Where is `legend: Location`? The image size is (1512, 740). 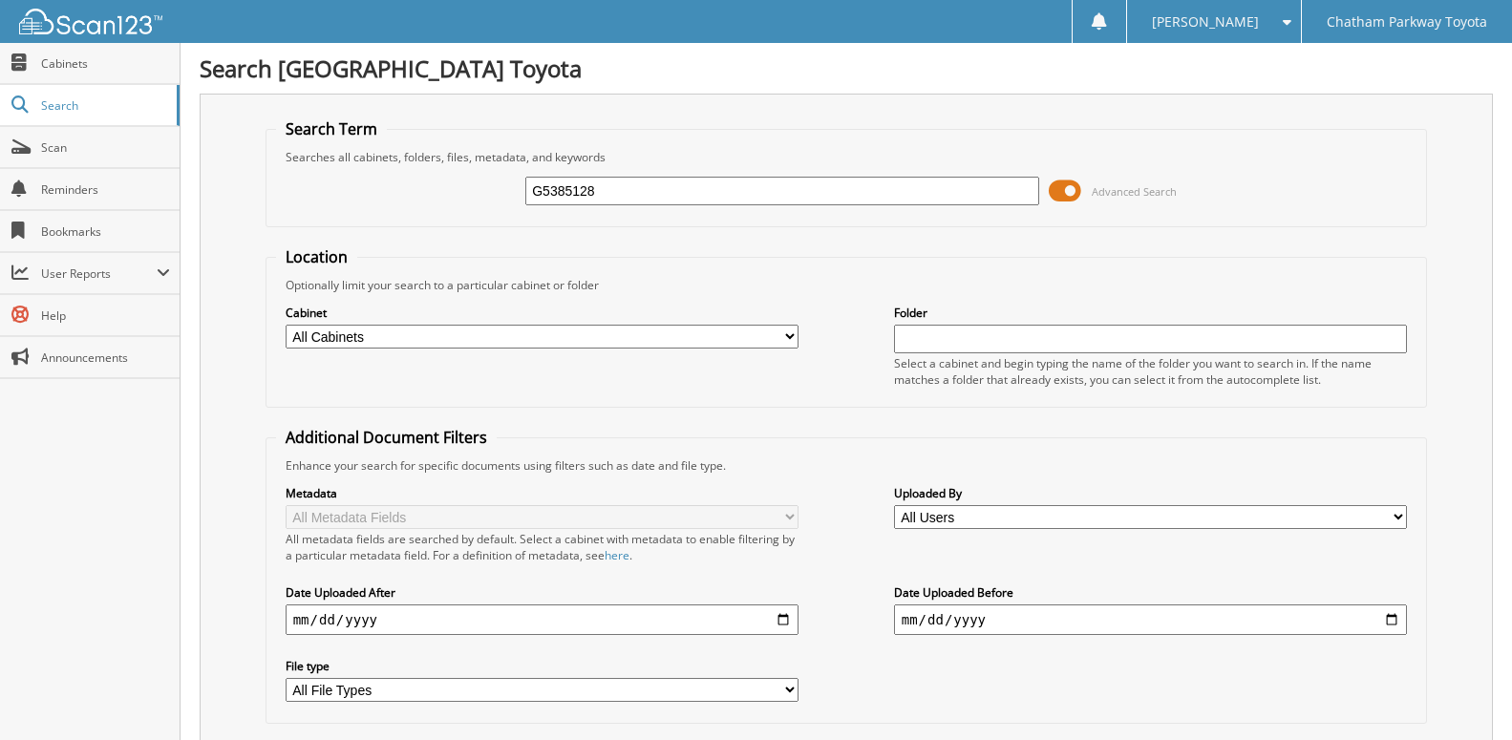 legend: Location is located at coordinates (316, 257).